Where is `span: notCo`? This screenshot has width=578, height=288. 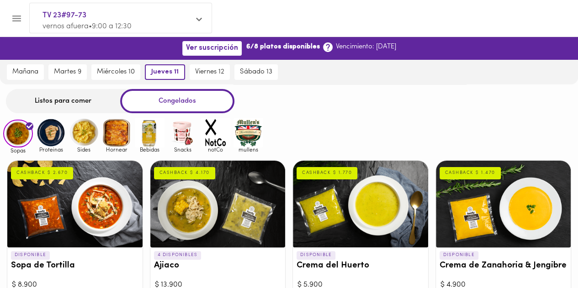 span: notCo is located at coordinates (215, 149).